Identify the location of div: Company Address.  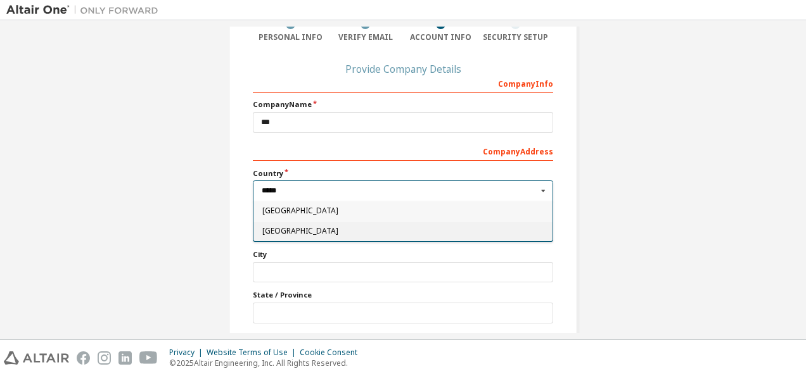
(403, 151).